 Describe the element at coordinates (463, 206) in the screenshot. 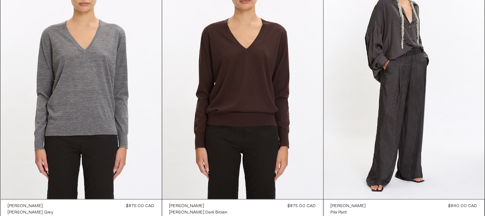

I see `div: $840.00 CAD` at that location.